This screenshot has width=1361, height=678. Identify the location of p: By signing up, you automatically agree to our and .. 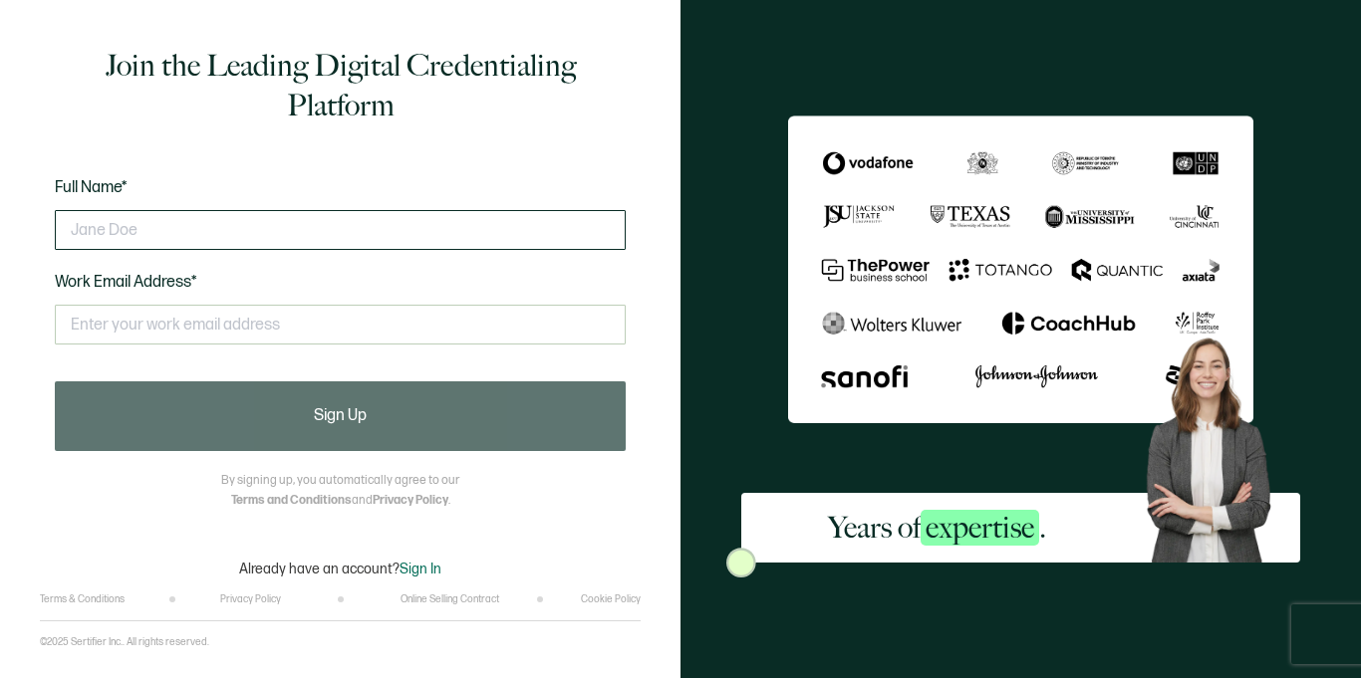
(340, 491).